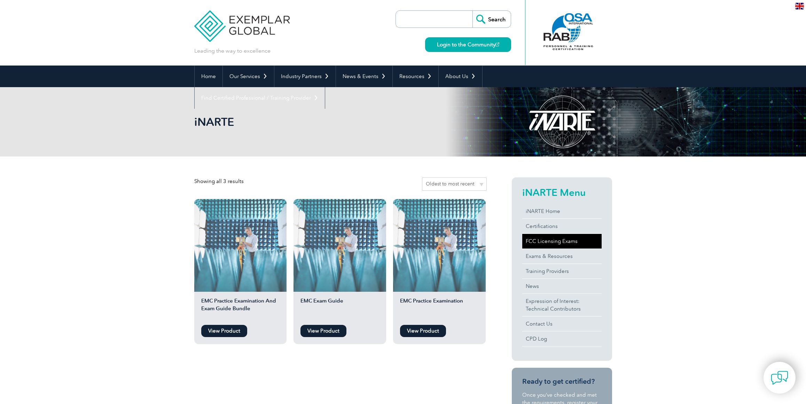  I want to click on a: Find Certified Professional / Training Provider, so click(260, 98).